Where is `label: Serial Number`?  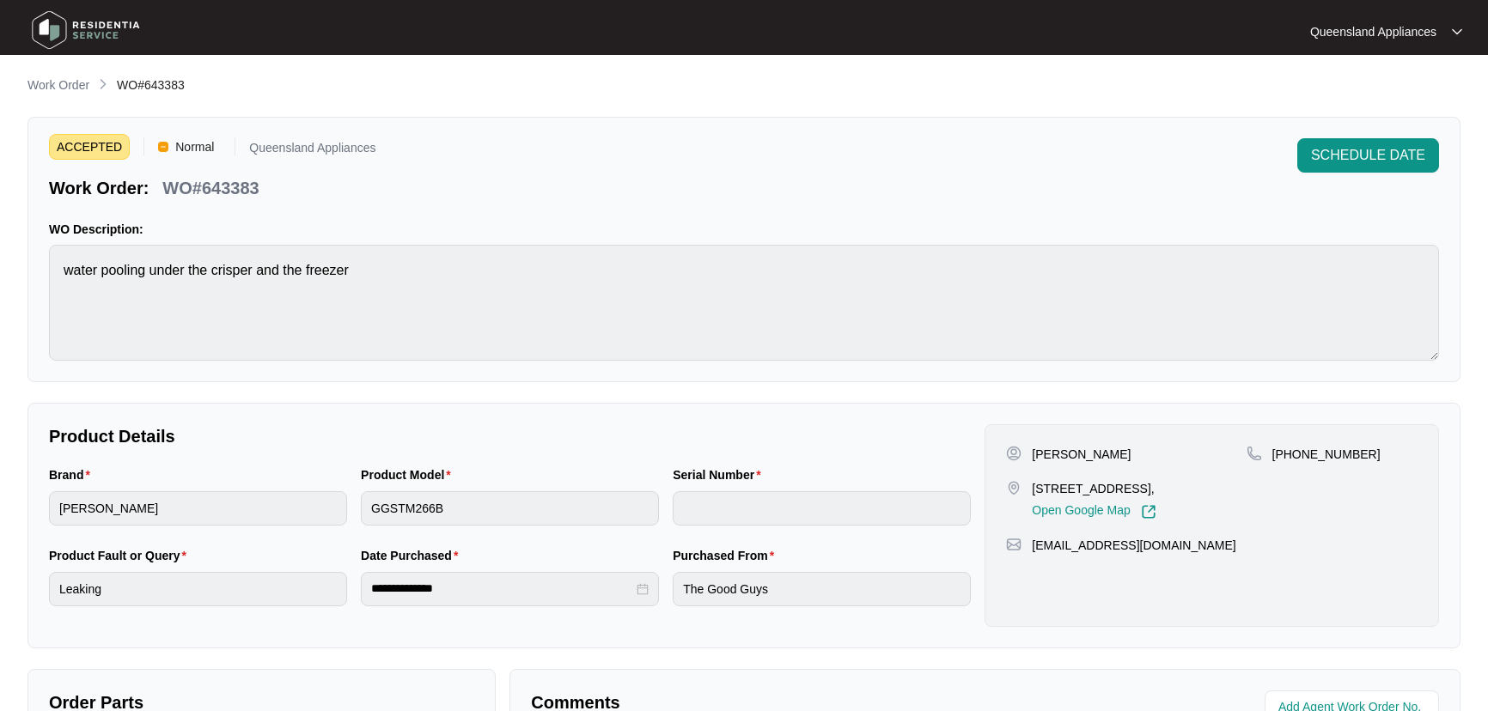 label: Serial Number is located at coordinates (720, 475).